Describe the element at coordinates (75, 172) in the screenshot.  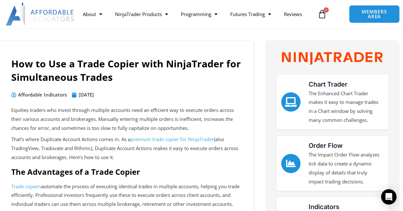
I see `b: The Advantages of a Trade Copier` at that location.